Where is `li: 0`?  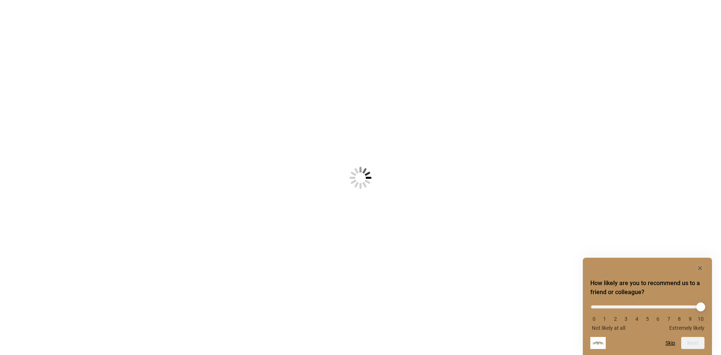
li: 0 is located at coordinates (594, 319).